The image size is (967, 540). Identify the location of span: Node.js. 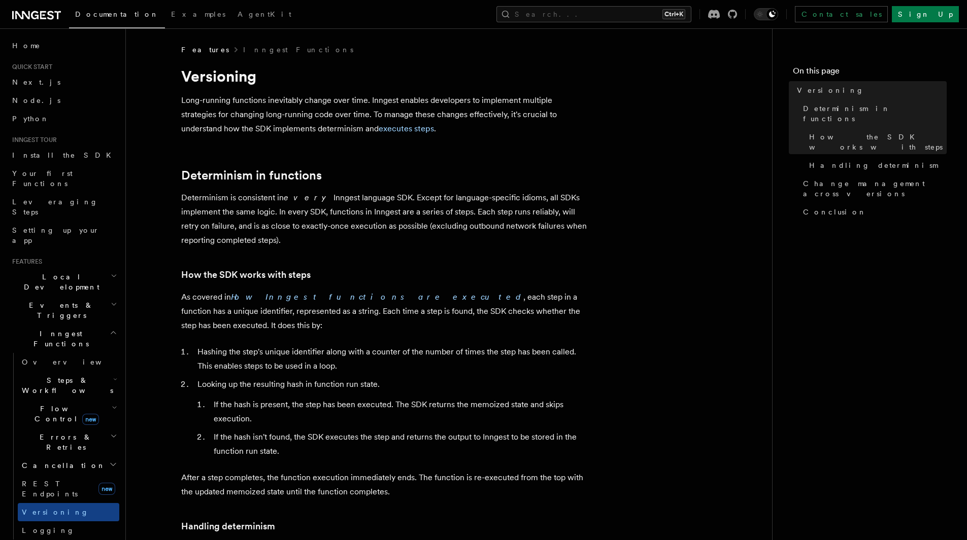
(36, 100).